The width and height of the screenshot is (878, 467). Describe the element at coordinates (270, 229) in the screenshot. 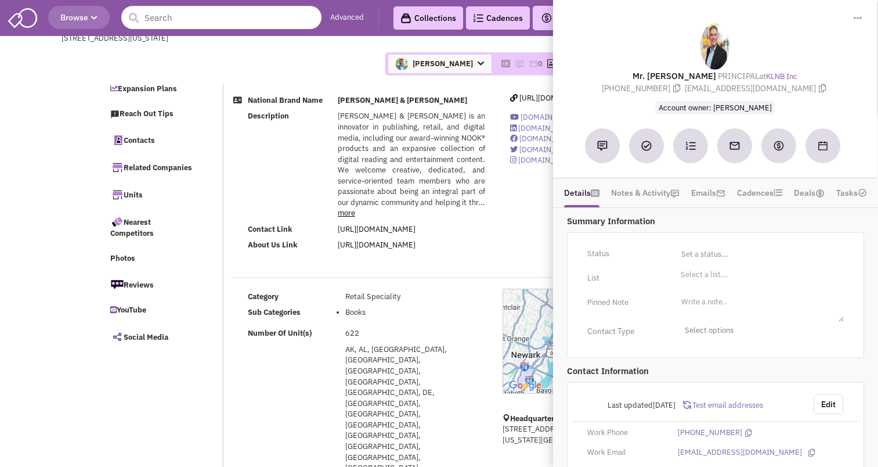

I see `b: Contact Link` at that location.